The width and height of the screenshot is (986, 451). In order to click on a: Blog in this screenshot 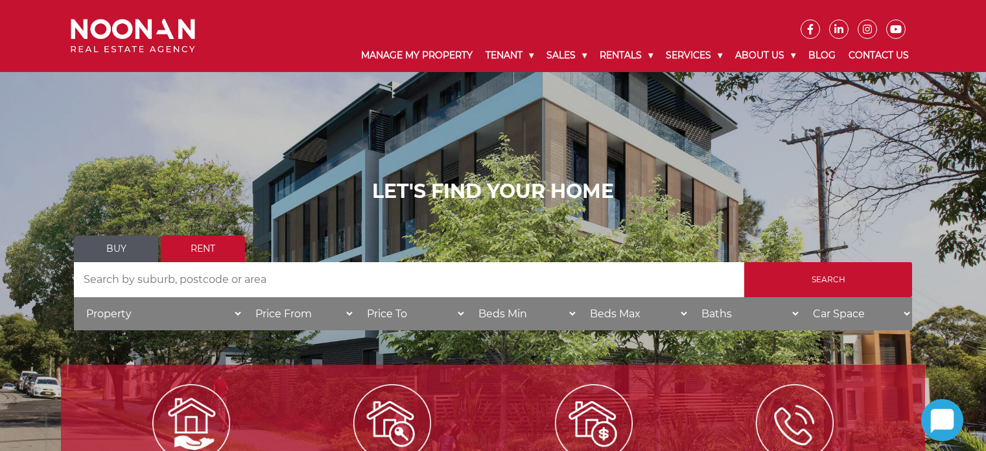, I will do `click(822, 55)`.